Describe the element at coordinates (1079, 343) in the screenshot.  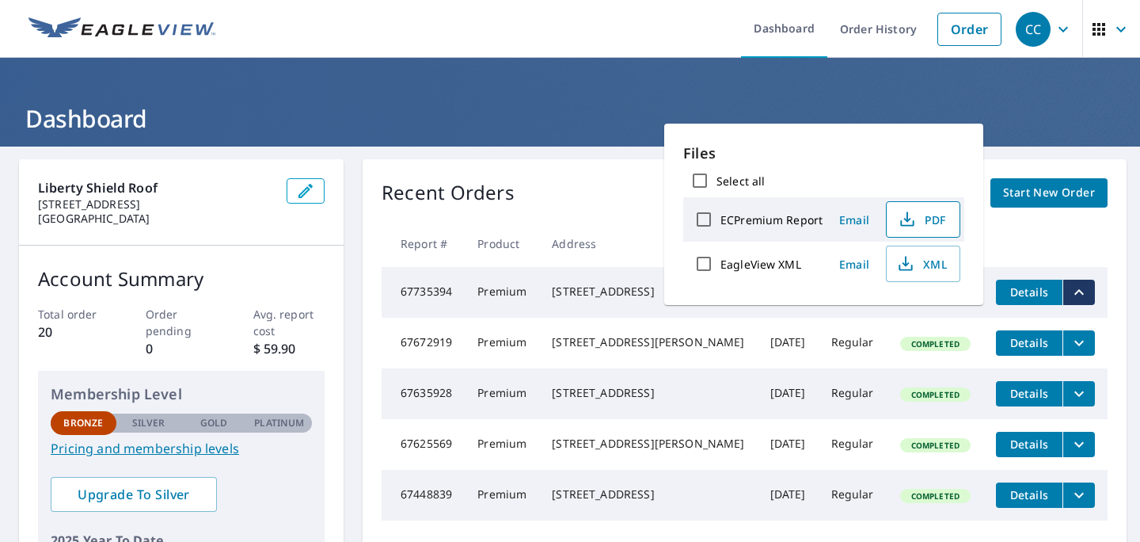
I see `button: filesDropdownBtn-67672919` at that location.